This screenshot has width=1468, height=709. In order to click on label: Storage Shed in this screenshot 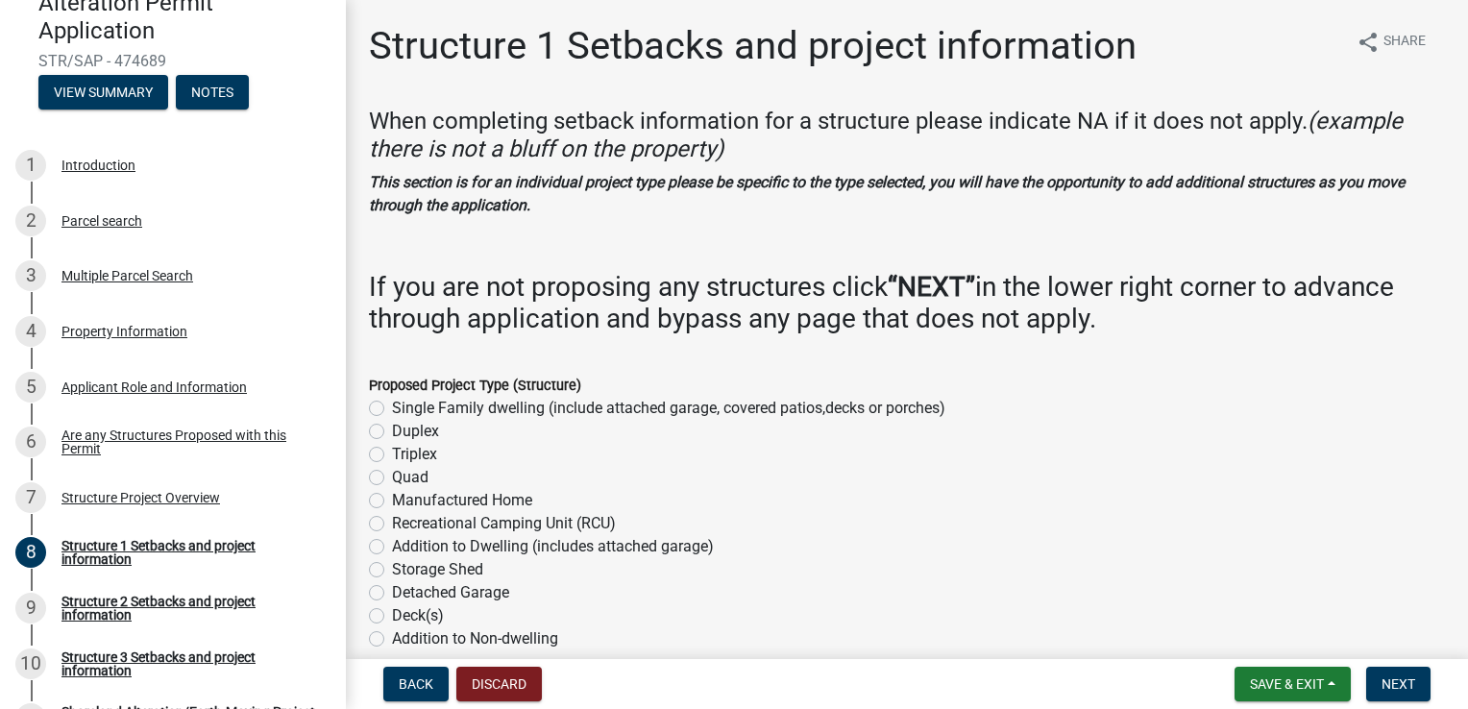, I will do `click(437, 570)`.